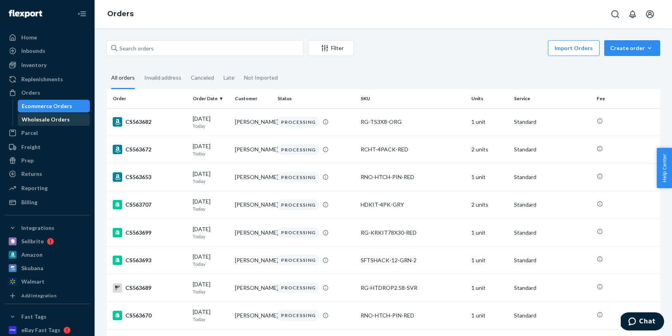 The height and width of the screenshot is (336, 672). I want to click on div: RG-HTDROP2.58-SVR, so click(413, 288).